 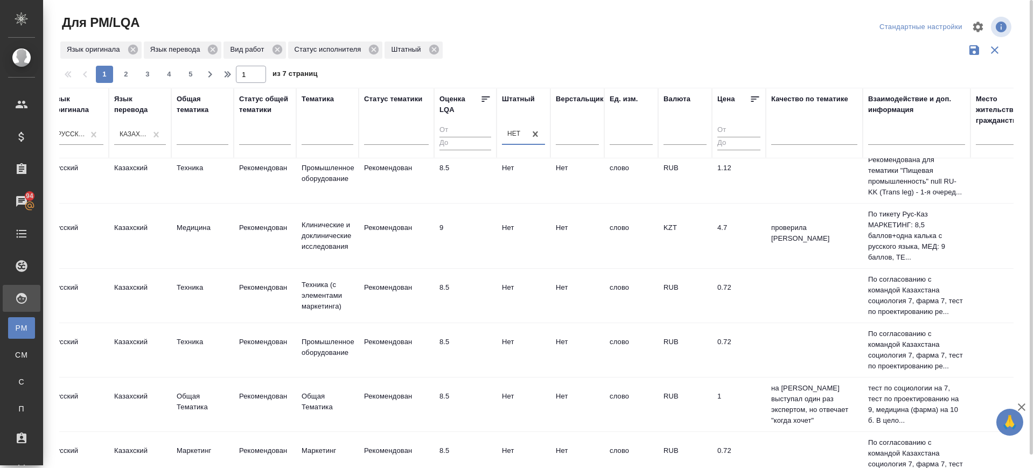 I want to click on button: 5, so click(x=191, y=74).